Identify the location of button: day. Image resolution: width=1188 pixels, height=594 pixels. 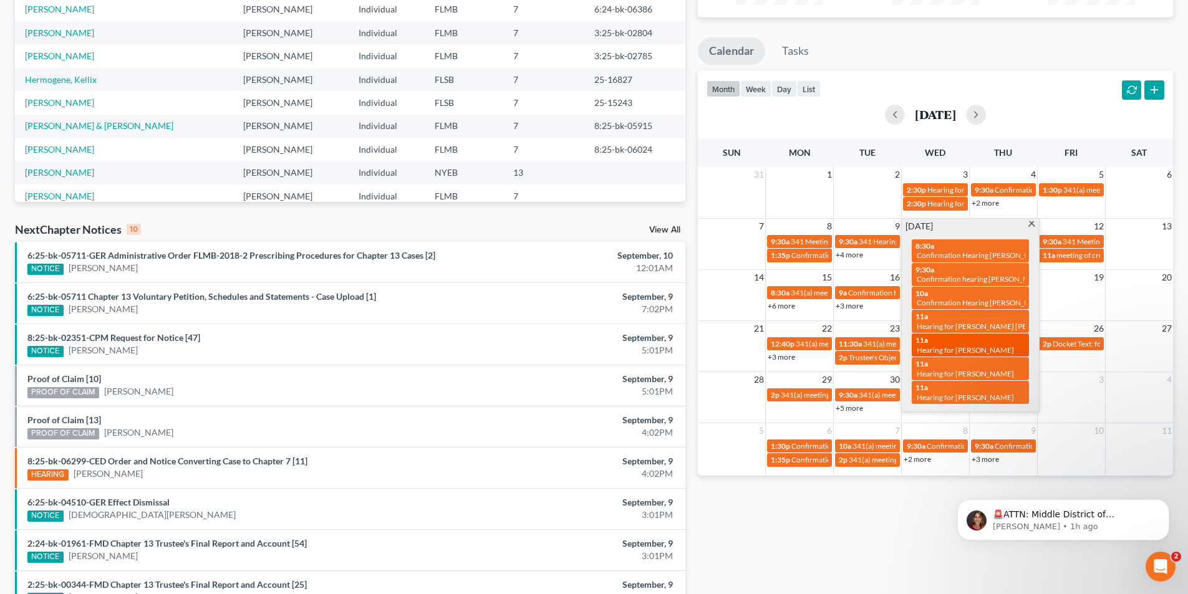
(784, 89).